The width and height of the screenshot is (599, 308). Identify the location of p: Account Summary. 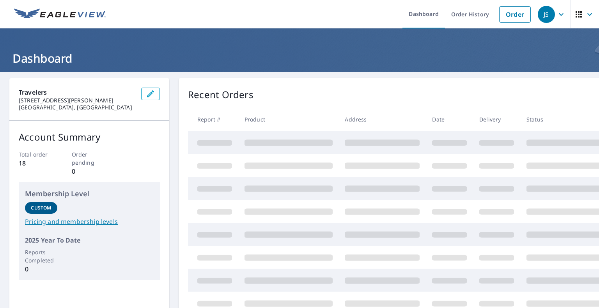
(89, 137).